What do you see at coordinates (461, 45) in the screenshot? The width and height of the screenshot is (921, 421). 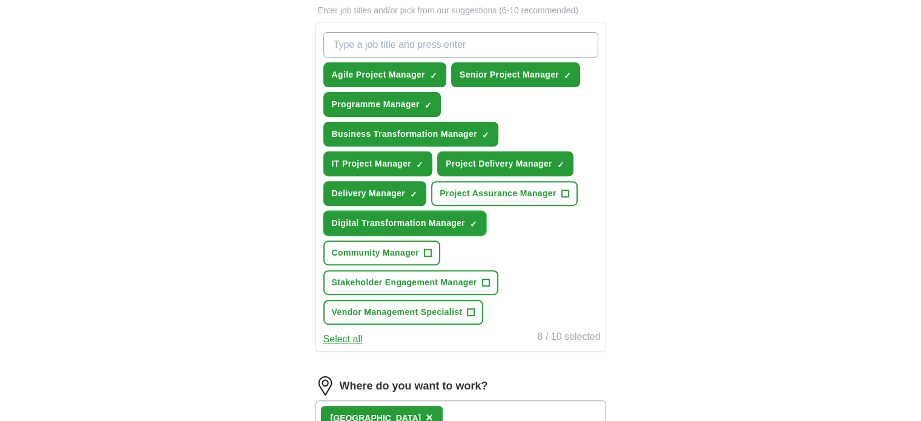 I see `input: Type a job title and press enter` at bounding box center [461, 45].